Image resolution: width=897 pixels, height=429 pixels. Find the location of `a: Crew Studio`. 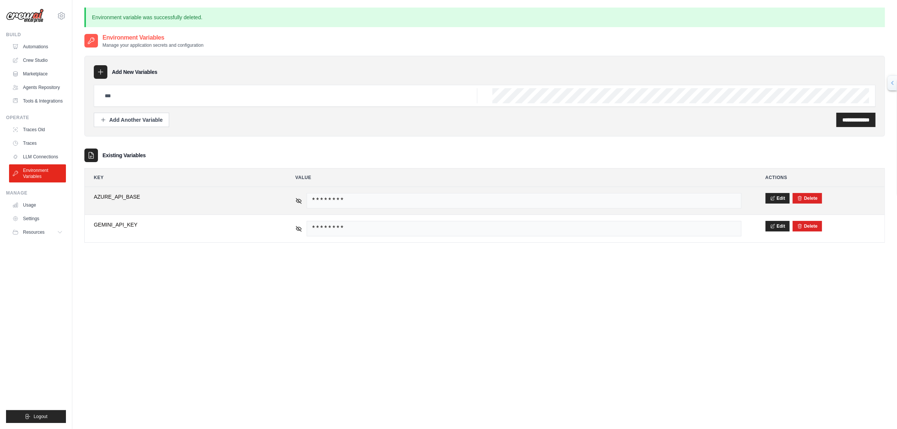

a: Crew Studio is located at coordinates (37, 60).